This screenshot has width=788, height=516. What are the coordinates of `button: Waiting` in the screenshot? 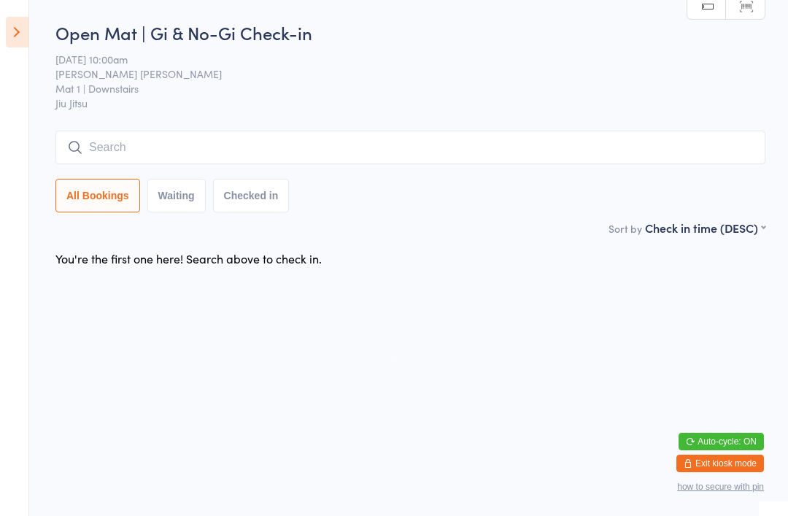 It's located at (177, 196).